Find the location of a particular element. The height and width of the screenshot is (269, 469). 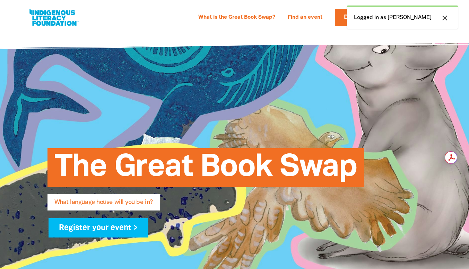

a: What is the Great Book Swap? is located at coordinates (237, 18).